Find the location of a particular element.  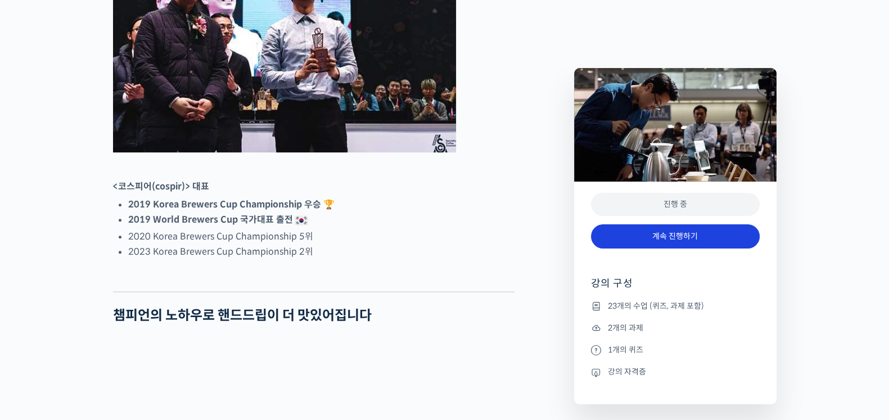

a: 홈 is located at coordinates (39, 341).